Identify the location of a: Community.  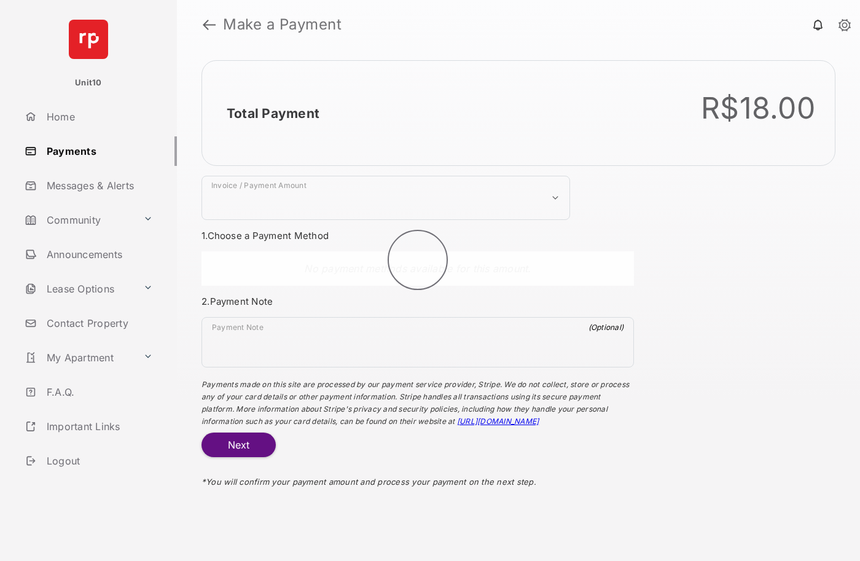
(79, 220).